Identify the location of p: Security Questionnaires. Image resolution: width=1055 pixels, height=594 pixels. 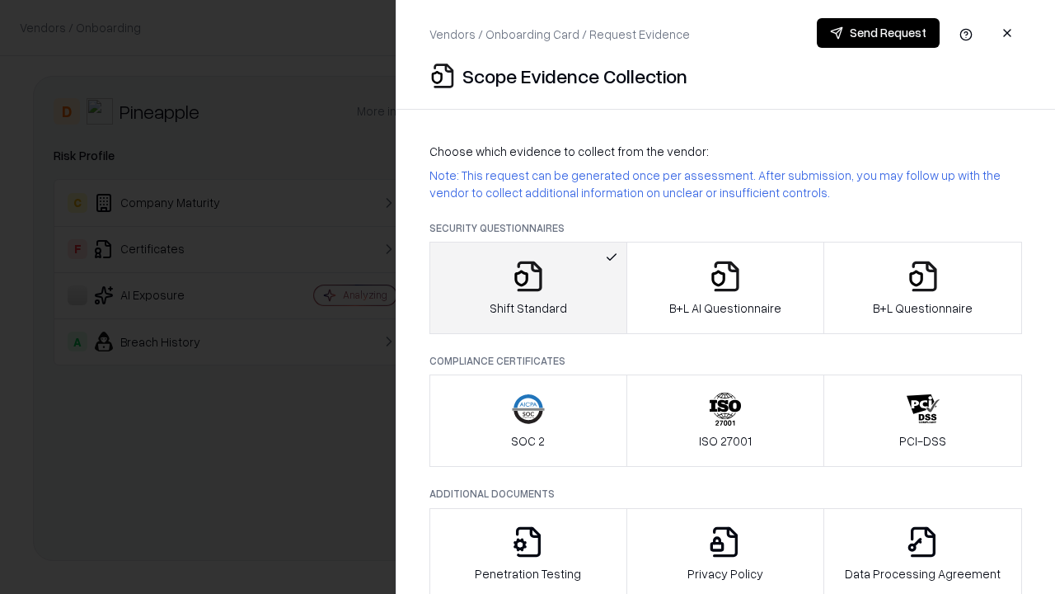
(726, 228).